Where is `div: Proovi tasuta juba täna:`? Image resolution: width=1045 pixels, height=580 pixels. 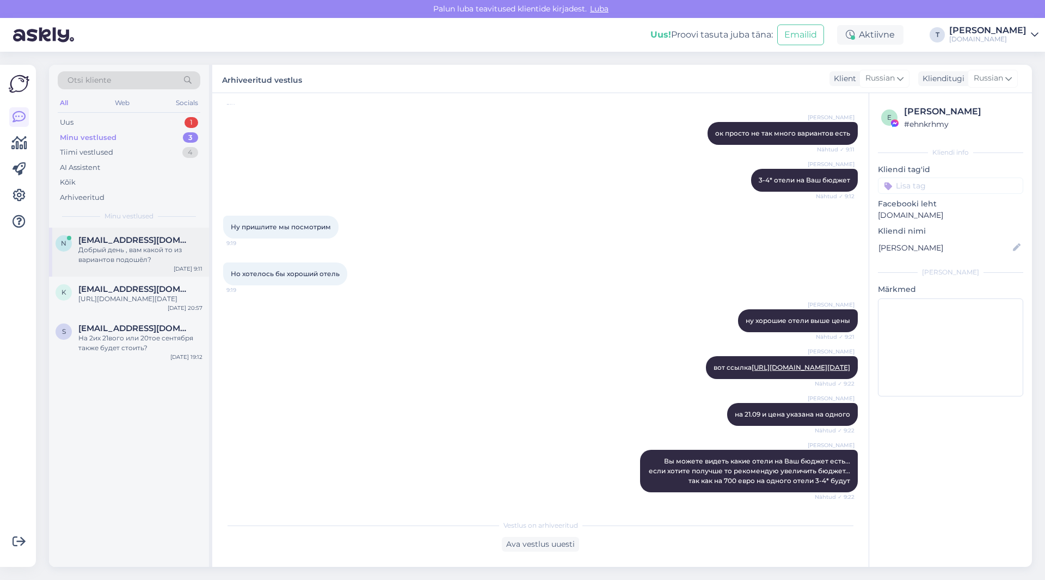 div: Proovi tasuta juba täna: is located at coordinates (712, 35).